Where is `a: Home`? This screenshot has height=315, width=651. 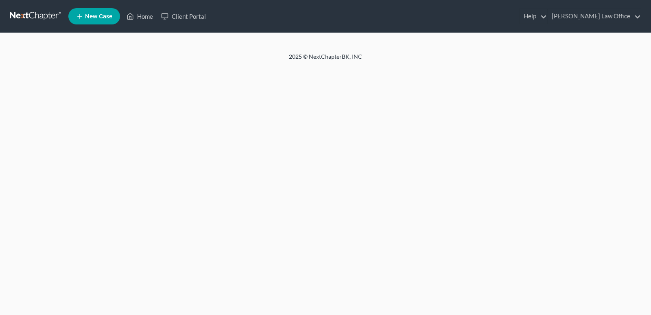
a: Home is located at coordinates (140, 16).